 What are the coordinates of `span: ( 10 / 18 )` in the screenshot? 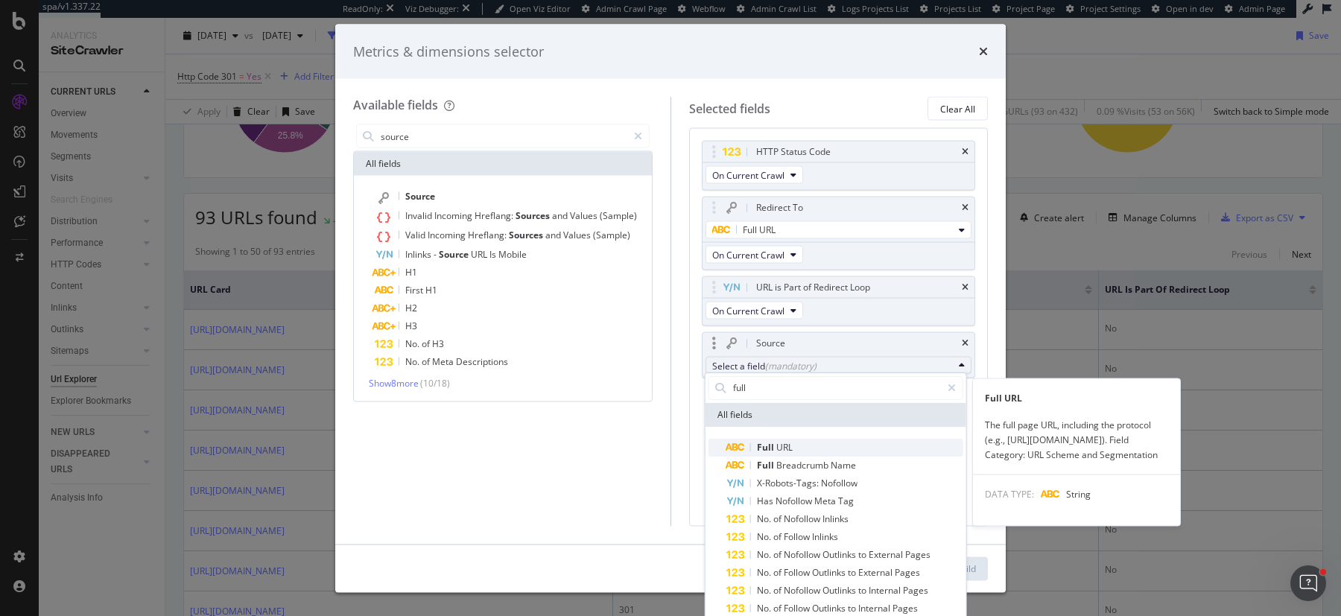 It's located at (435, 383).